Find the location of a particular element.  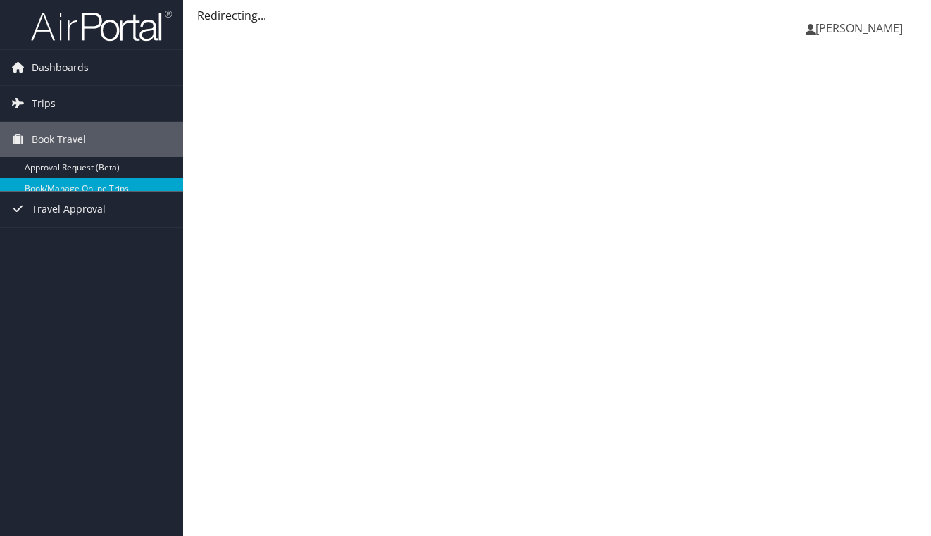

span: Trips is located at coordinates (44, 104).